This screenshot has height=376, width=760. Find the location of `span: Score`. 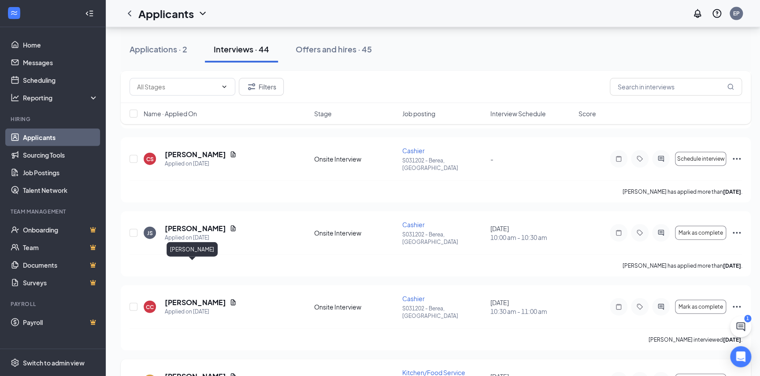

span: Score is located at coordinates (587, 114).